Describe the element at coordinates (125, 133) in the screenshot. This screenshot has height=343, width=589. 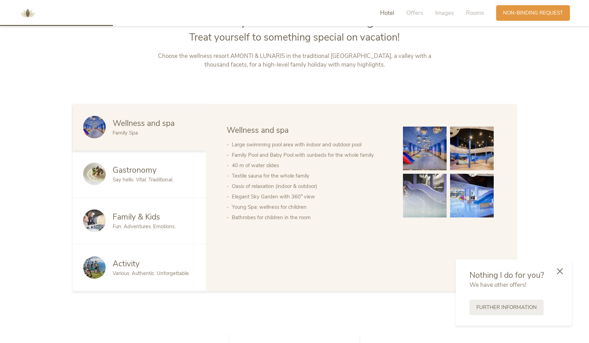
I see `span: Family Spa` at that location.